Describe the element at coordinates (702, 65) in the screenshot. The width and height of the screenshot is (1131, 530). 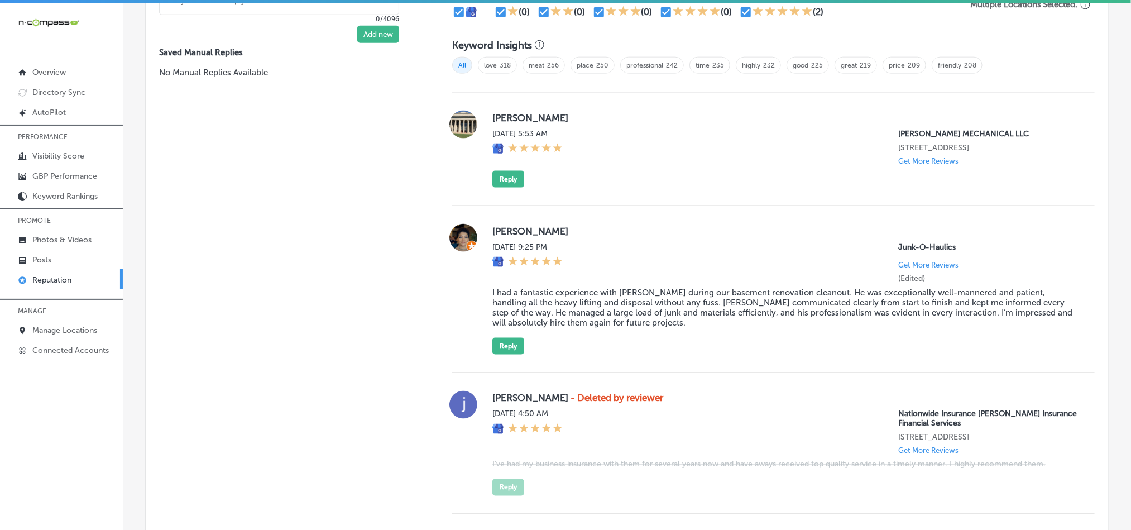
I see `a: time` at that location.